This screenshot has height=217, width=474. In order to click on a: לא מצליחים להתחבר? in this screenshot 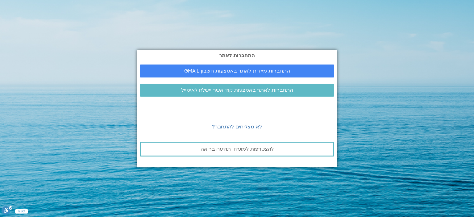, I will do `click(237, 127)`.